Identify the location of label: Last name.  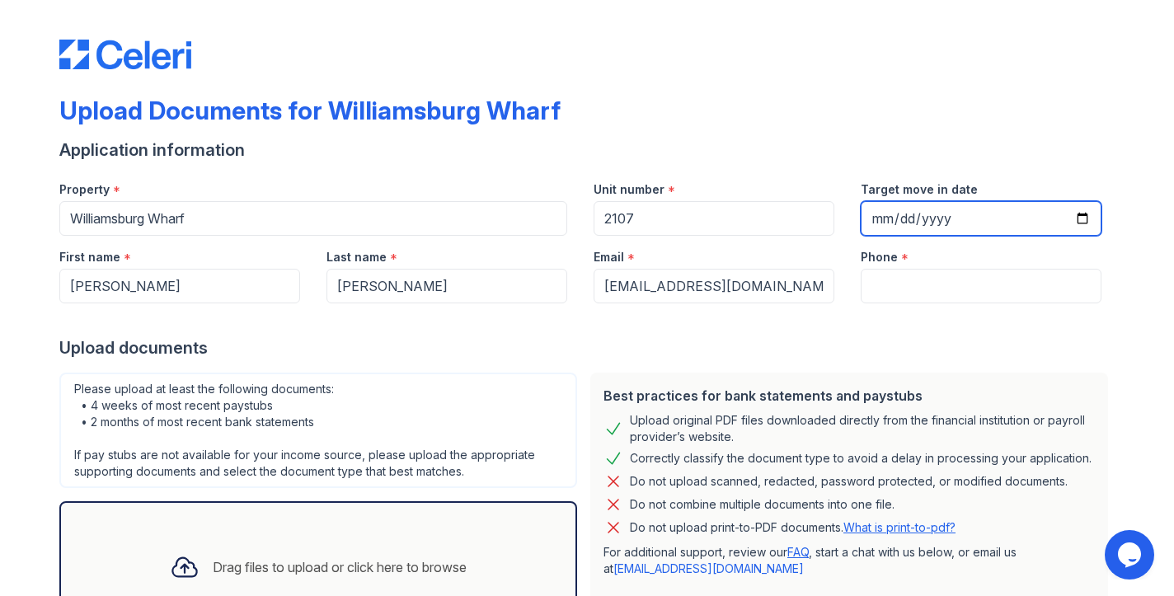
(356, 257).